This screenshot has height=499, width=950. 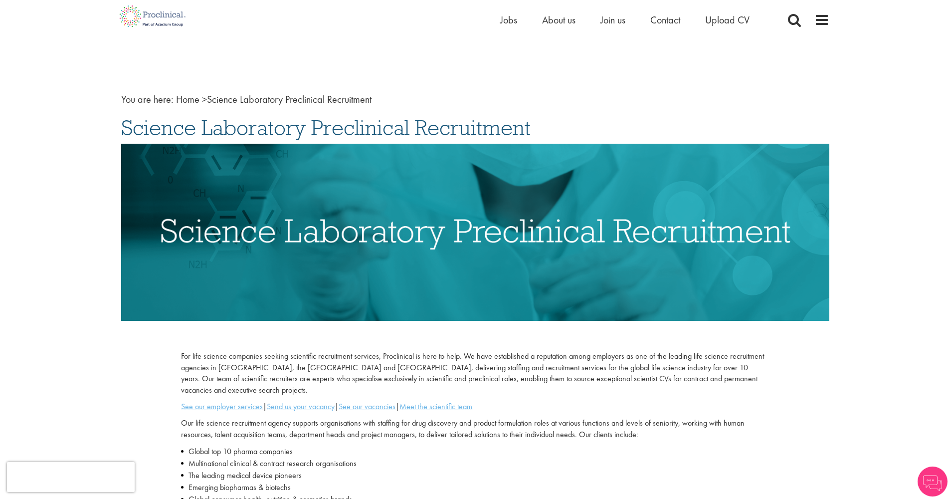 I want to click on u: See our vacancies, so click(x=367, y=406).